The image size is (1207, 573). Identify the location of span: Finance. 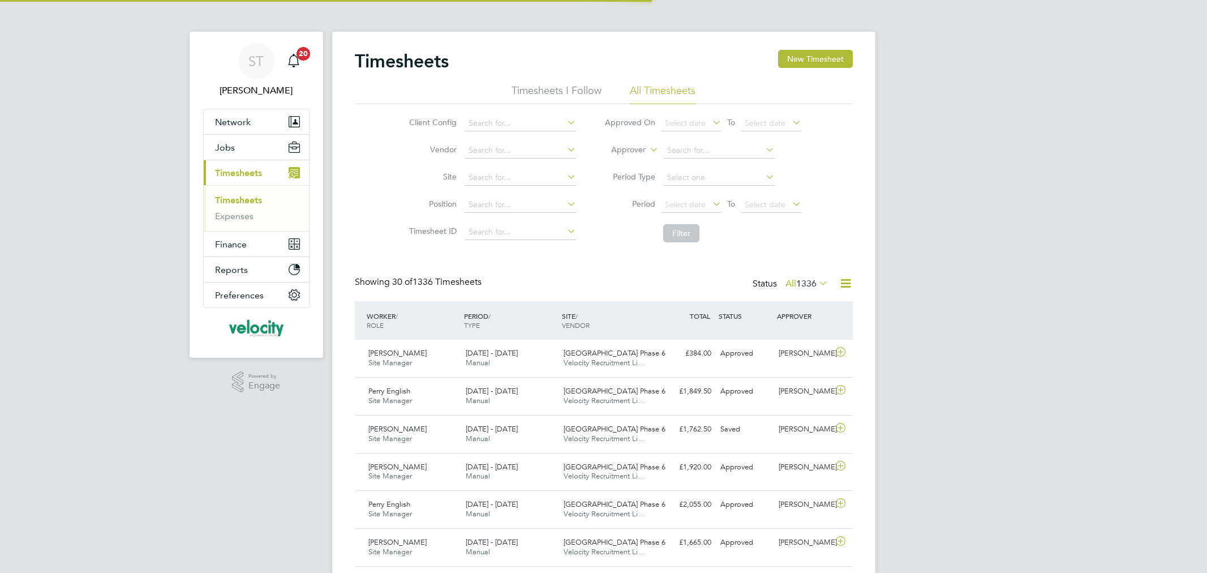
(231, 244).